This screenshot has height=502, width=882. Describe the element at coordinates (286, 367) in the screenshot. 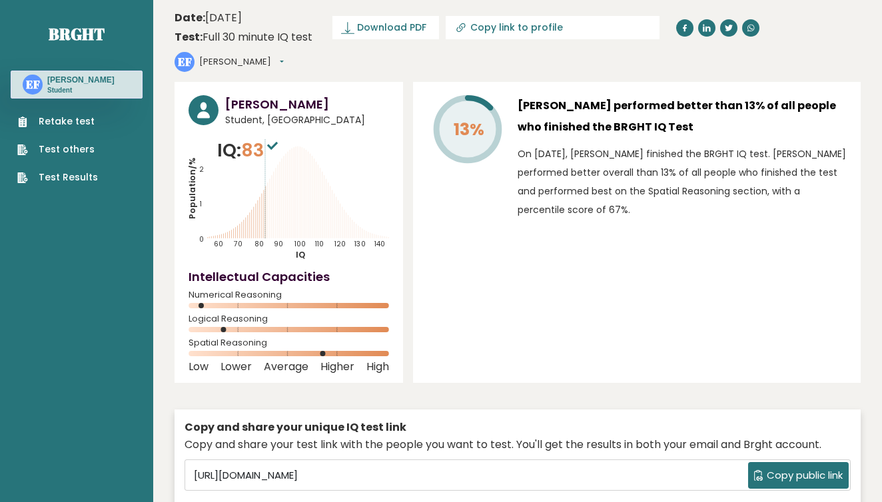

I see `span: Average` at that location.